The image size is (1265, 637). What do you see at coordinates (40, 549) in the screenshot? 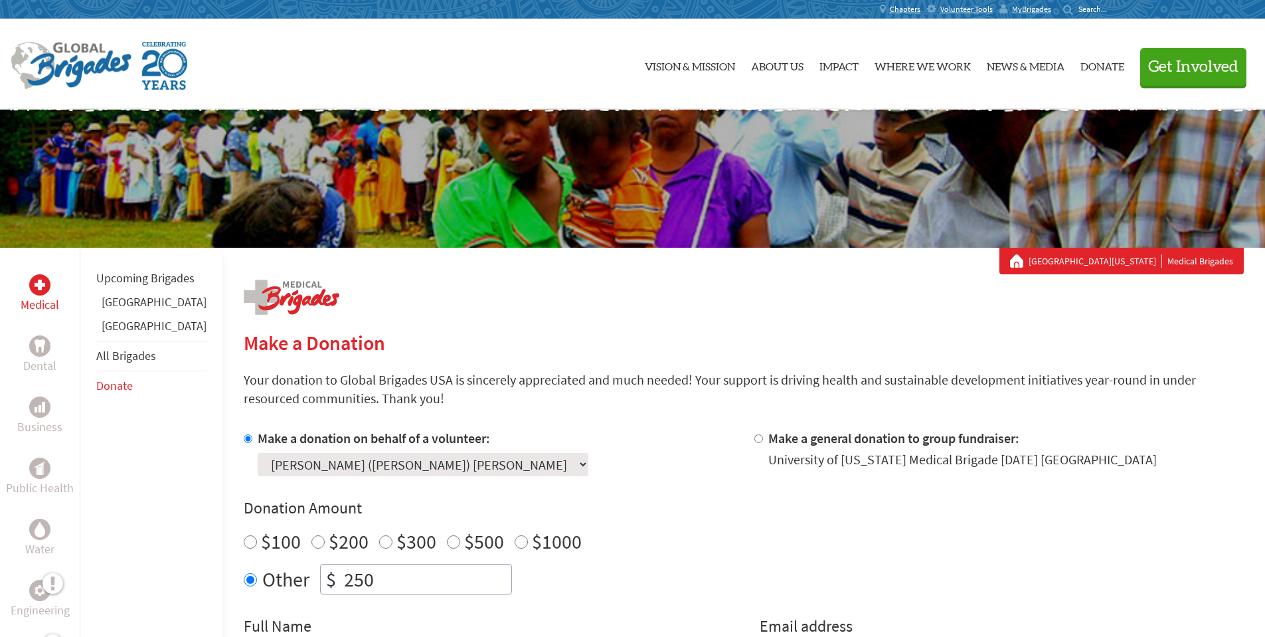
I see `p: Water` at bounding box center [40, 549].